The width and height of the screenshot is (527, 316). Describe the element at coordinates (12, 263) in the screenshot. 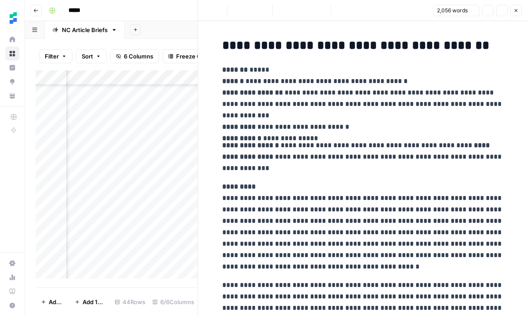

I see `a: Settings` at that location.